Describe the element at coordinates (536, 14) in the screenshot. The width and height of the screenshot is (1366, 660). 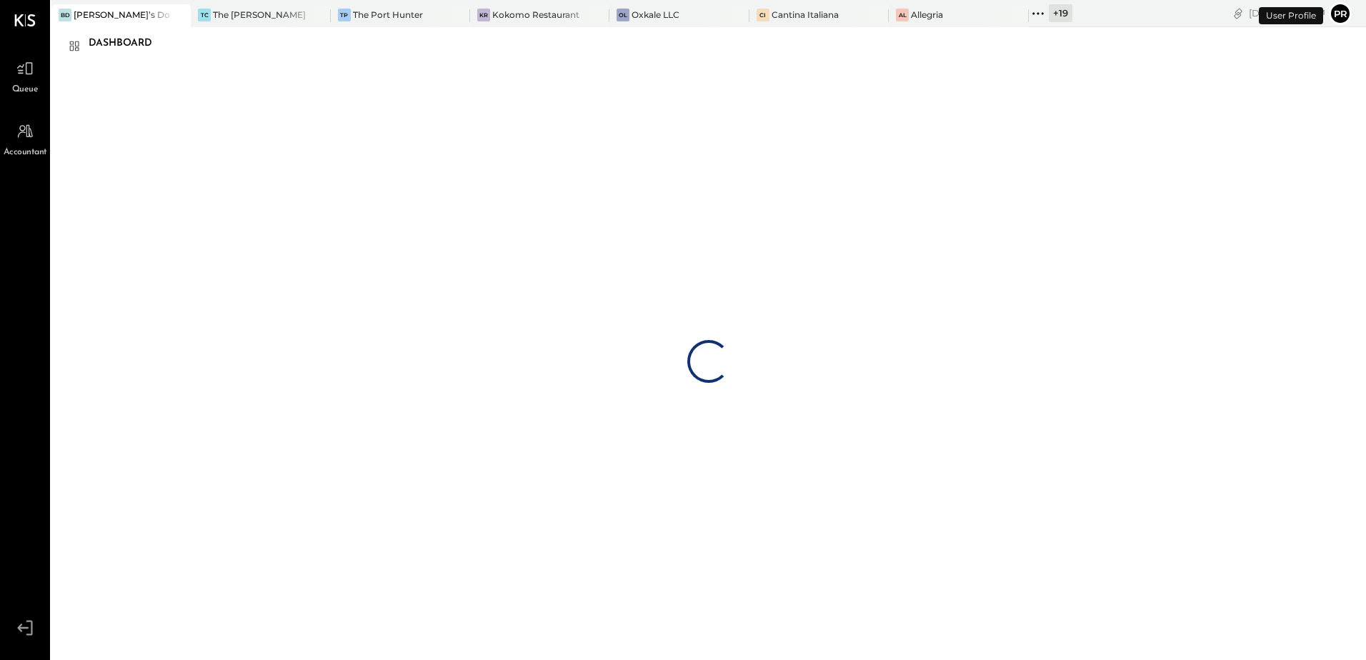
I see `div: Kokomo Restaurant` at that location.